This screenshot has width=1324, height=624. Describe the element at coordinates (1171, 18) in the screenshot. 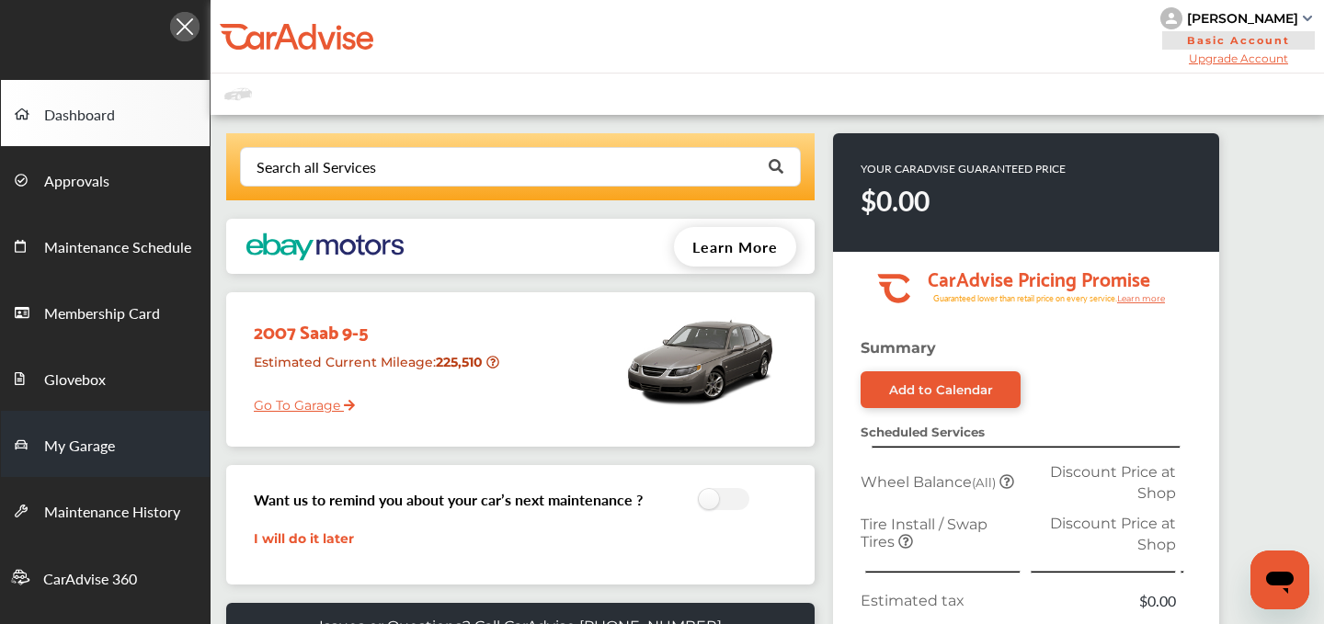

I see `img: knH8PDtVvWoAbQRylUukY18CTiRevjo20fAtgn5MLBQj4uumYvk2MzTtcAIzfGAtb1XOLVMAvhLuqoNAbL4reqehy0jehNKdM...` at that location.